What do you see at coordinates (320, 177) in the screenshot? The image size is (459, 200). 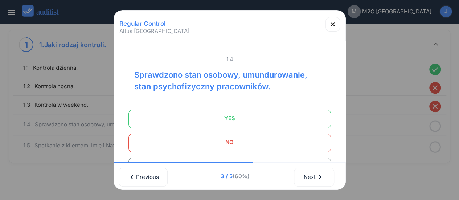 I see `i: chevron_right` at bounding box center [320, 177].